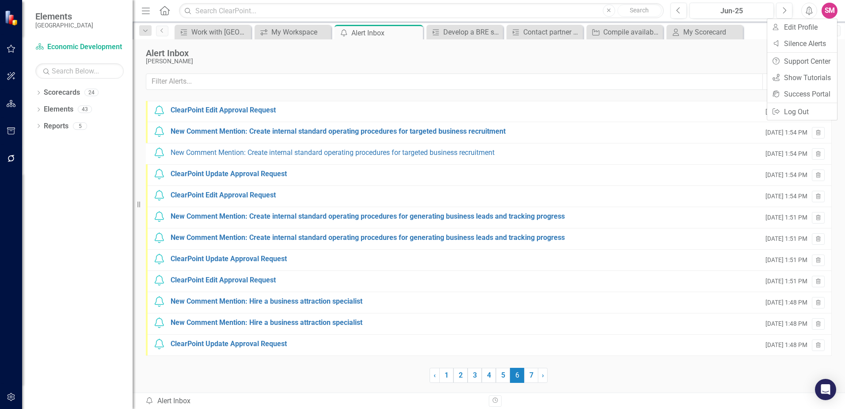 The height and width of the screenshot is (409, 845). I want to click on a: Success Portal, so click(803, 94).